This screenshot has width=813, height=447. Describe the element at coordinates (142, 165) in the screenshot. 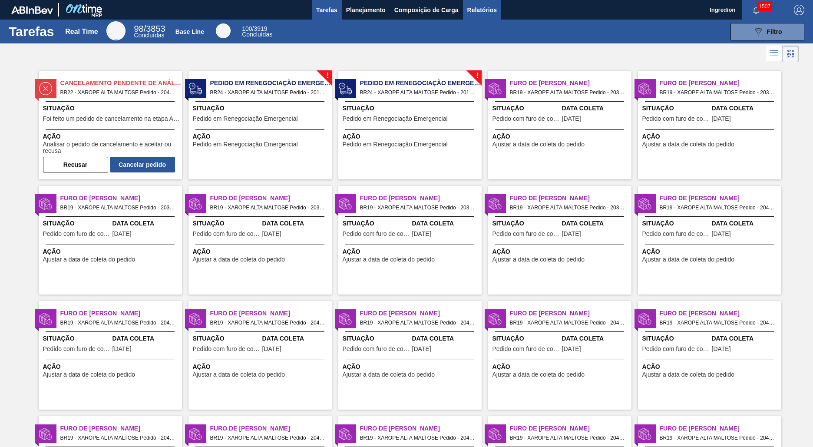

I see `button: Cancelar pedido` at that location.